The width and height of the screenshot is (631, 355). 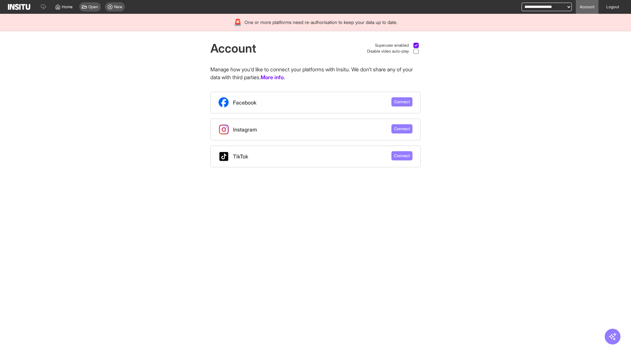 I want to click on span: TikTok, so click(x=241, y=157).